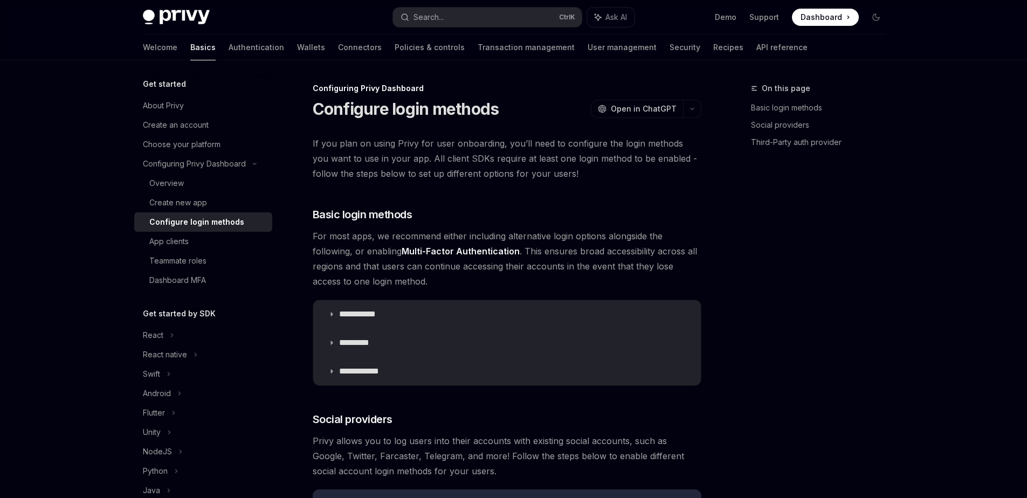 This screenshot has width=1027, height=498. Describe the element at coordinates (182, 145) in the screenshot. I see `div: Choose your platform` at that location.